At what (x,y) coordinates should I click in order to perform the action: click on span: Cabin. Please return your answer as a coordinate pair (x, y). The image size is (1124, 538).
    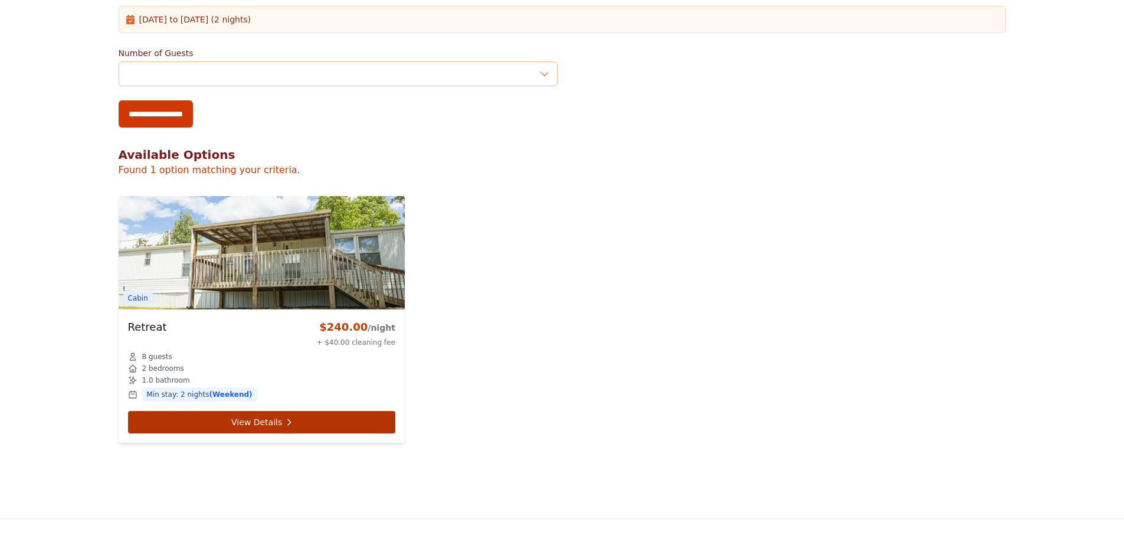
    Looking at the image, I should click on (138, 298).